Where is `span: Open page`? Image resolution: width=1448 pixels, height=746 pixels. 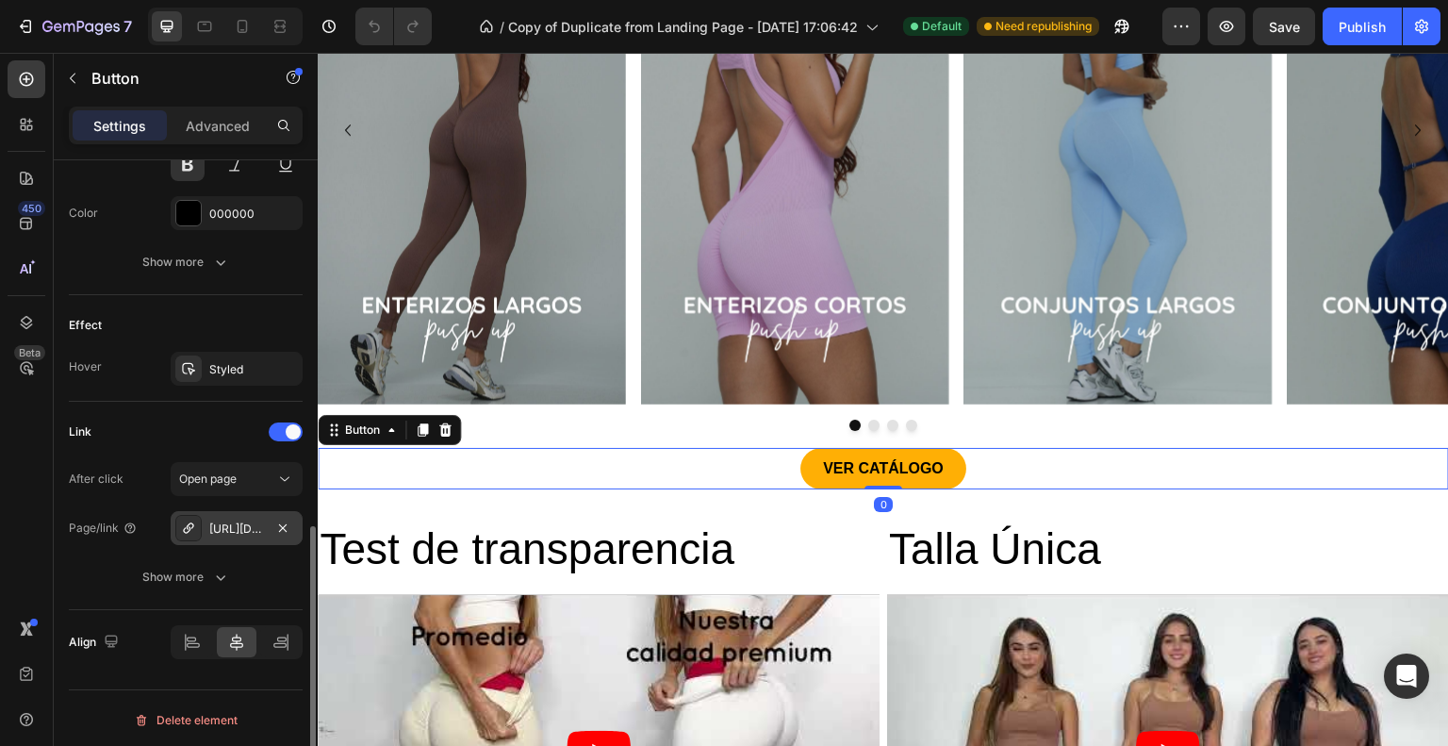 span: Open page is located at coordinates (207, 478).